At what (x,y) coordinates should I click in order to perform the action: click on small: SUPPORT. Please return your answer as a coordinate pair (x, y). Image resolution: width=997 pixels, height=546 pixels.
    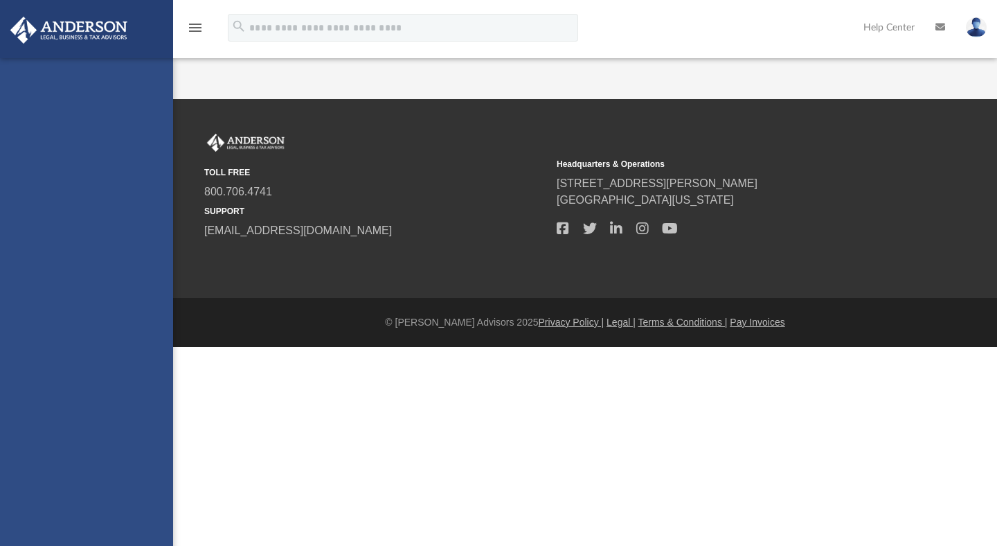
    Looking at the image, I should click on (375, 211).